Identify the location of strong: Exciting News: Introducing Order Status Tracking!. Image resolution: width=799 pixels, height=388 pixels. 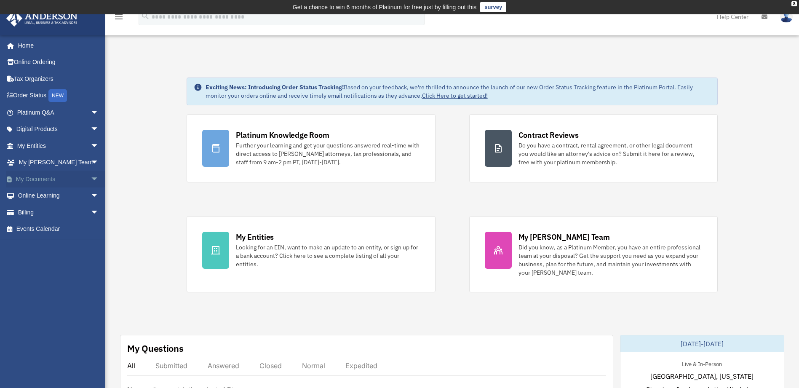
(274, 87).